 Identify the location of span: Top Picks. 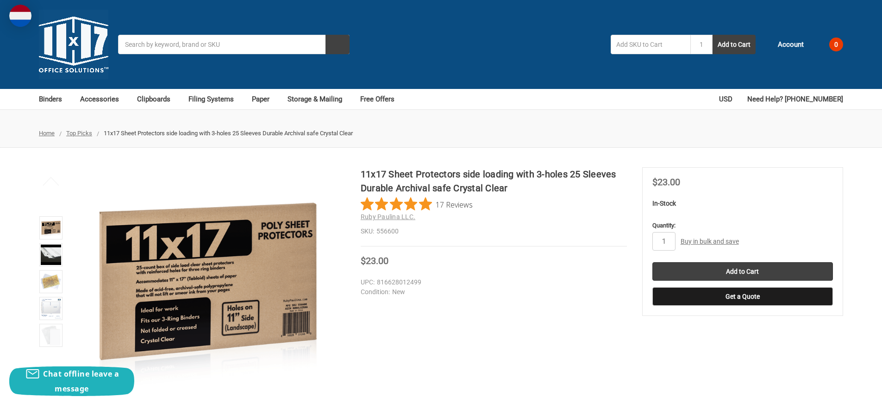
(79, 133).